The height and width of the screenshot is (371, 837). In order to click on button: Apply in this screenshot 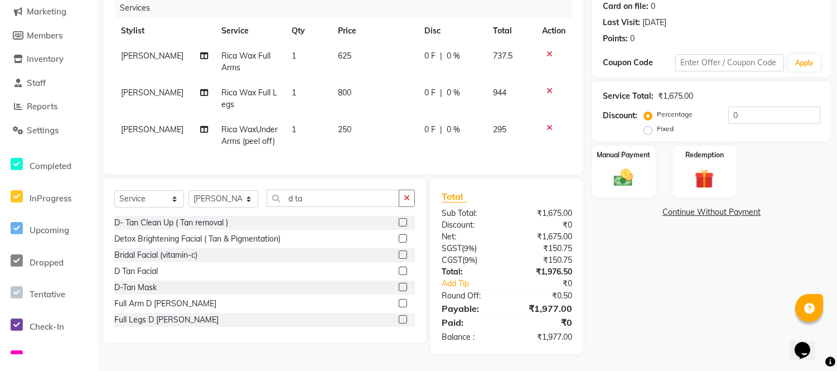, I will do `click(804, 63)`.